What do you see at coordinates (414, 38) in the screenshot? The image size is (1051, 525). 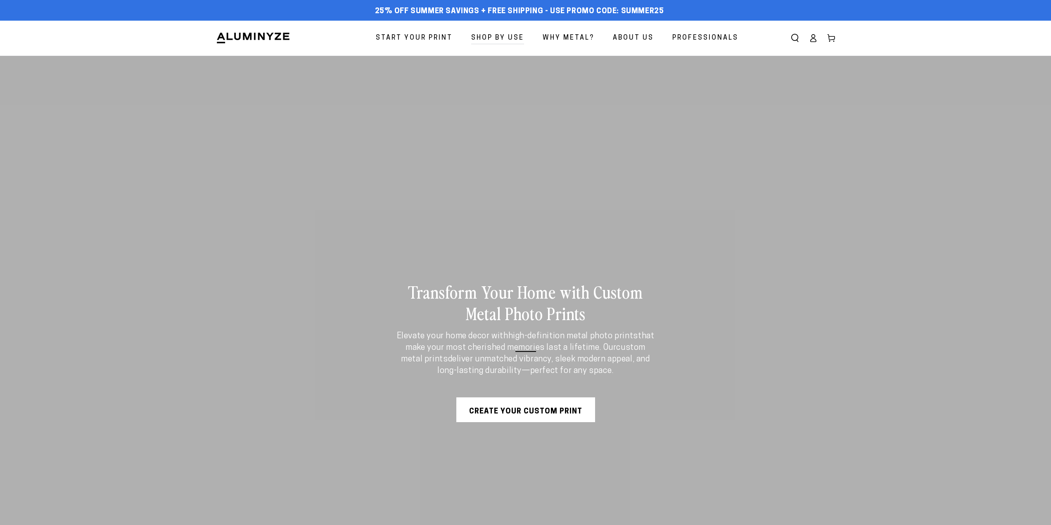 I see `span: Start Your Print` at bounding box center [414, 38].